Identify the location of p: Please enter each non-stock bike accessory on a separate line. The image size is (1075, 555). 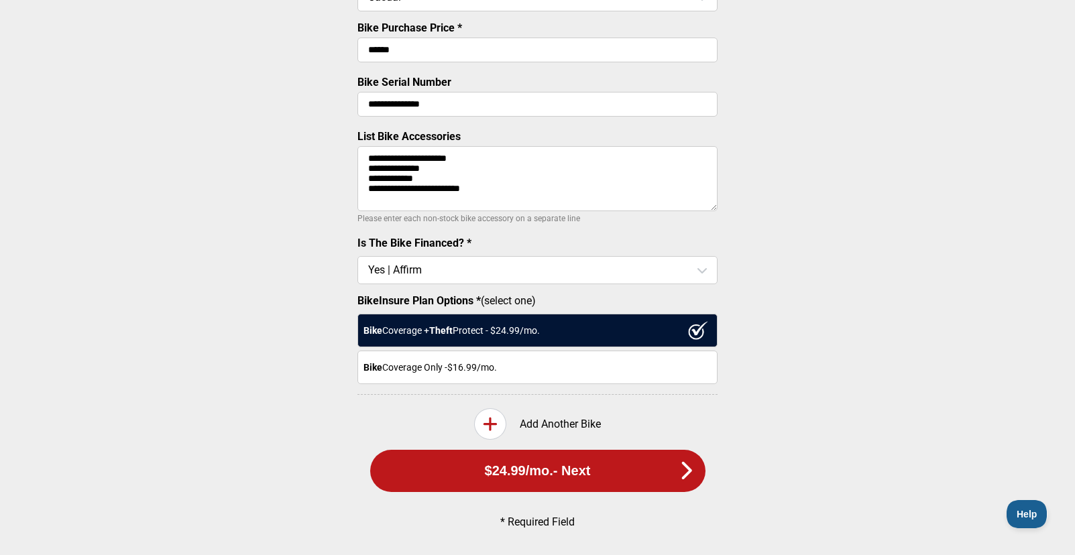
(537, 219).